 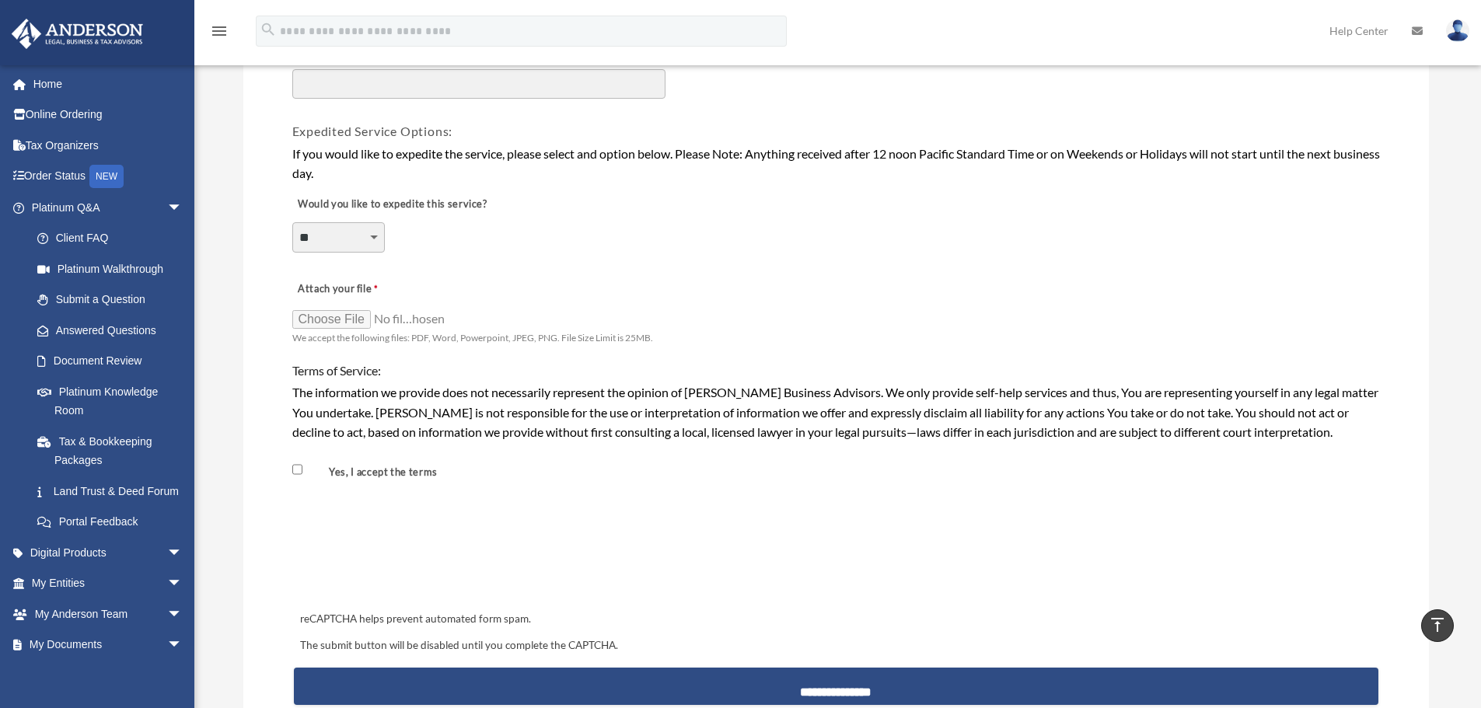 What do you see at coordinates (108, 115) in the screenshot?
I see `a: Online Ordering` at bounding box center [108, 115].